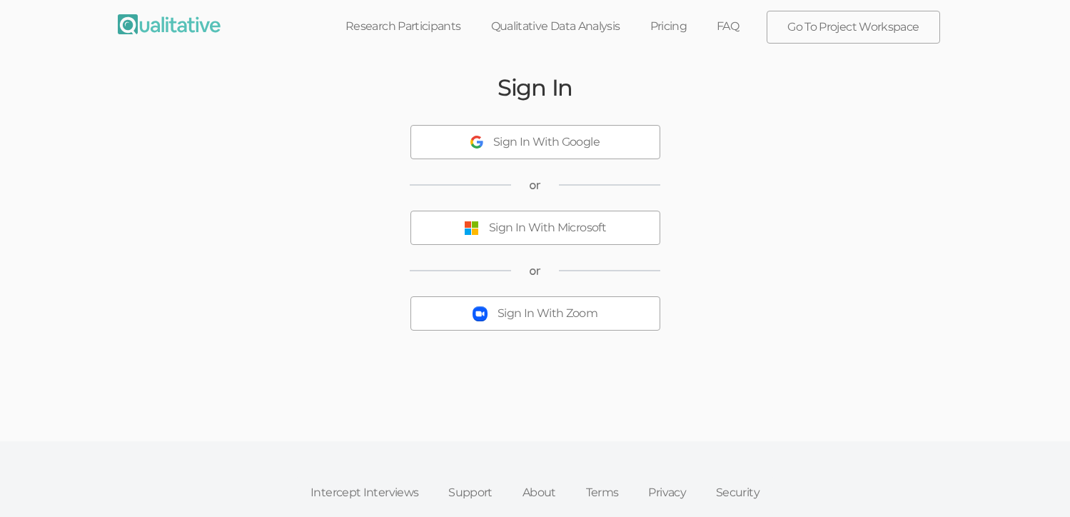 Image resolution: width=1070 pixels, height=517 pixels. What do you see at coordinates (853, 27) in the screenshot?
I see `a: Go To Project Workspace` at bounding box center [853, 27].